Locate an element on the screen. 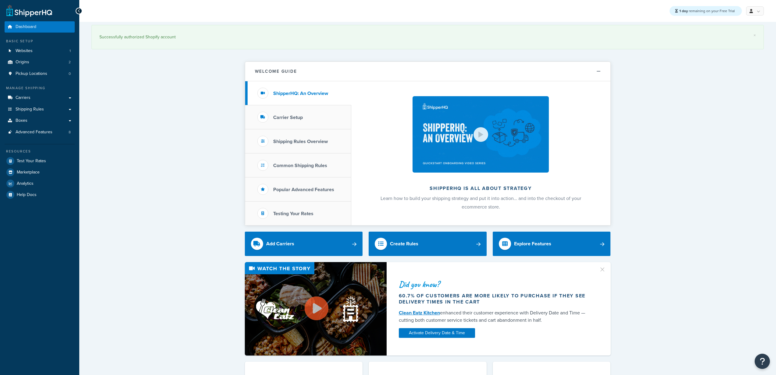 Image resolution: width=776 pixels, height=375 pixels. a: Add Carriers is located at coordinates (304, 244).